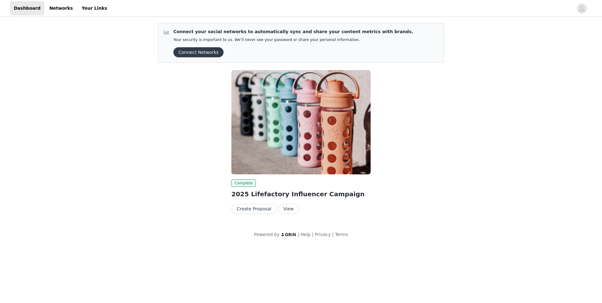  What do you see at coordinates (293, 40) in the screenshot?
I see `p: Your security is important to us. We’ll never see your password or share your personal information.` at bounding box center [293, 40].